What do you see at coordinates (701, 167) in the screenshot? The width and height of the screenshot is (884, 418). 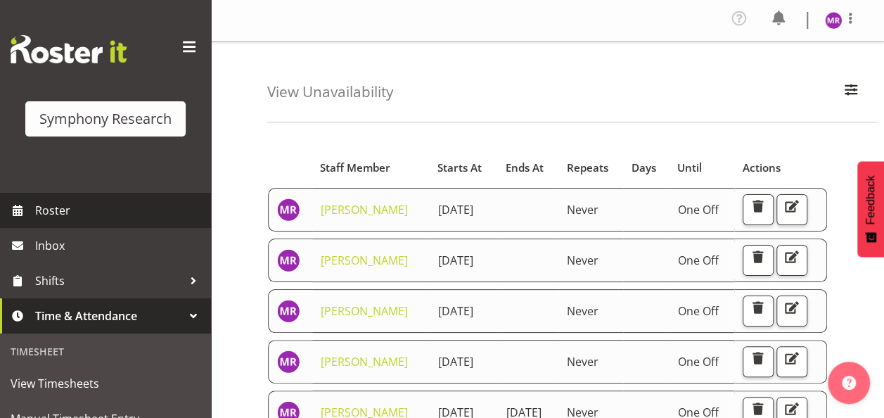 I see `div: Until` at bounding box center [701, 167].